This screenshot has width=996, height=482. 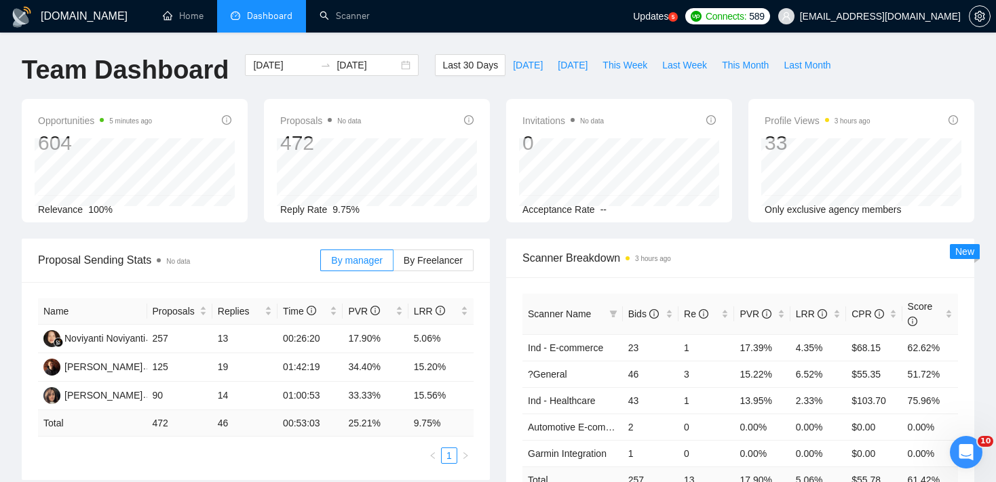 I want to click on li: Previous Page, so click(x=433, y=456).